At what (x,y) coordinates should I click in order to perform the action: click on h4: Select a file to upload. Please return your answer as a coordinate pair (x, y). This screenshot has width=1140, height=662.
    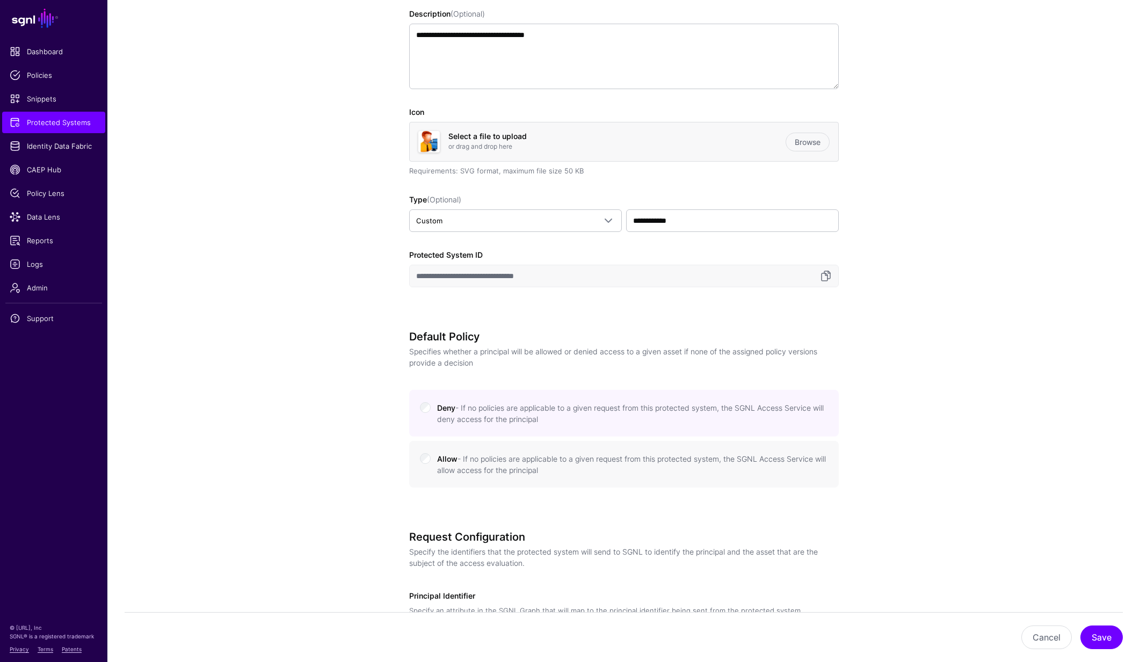
    Looking at the image, I should click on (617, 136).